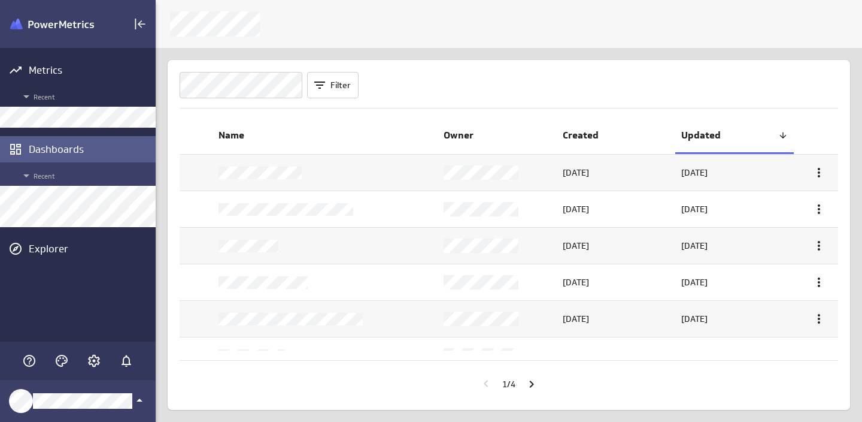 This screenshot has width=862, height=422. Describe the element at coordinates (333, 85) in the screenshot. I see `button: Filter` at that location.